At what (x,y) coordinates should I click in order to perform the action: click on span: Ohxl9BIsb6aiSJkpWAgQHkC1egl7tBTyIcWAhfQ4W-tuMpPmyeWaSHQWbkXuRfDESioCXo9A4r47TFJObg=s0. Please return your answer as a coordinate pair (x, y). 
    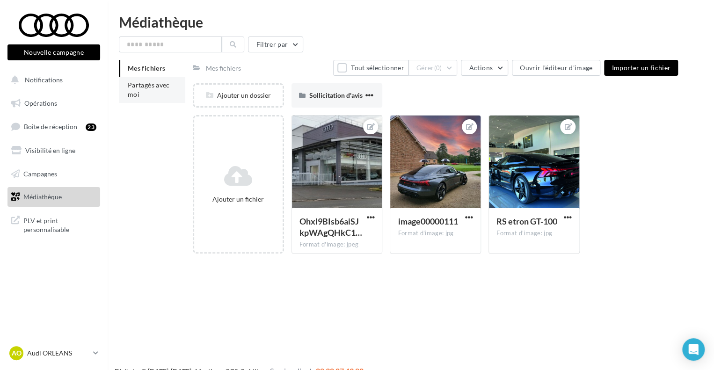
    Looking at the image, I should click on (331, 227).